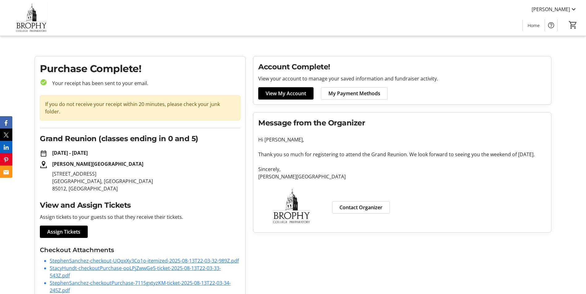  I want to click on button: Help, so click(551, 25).